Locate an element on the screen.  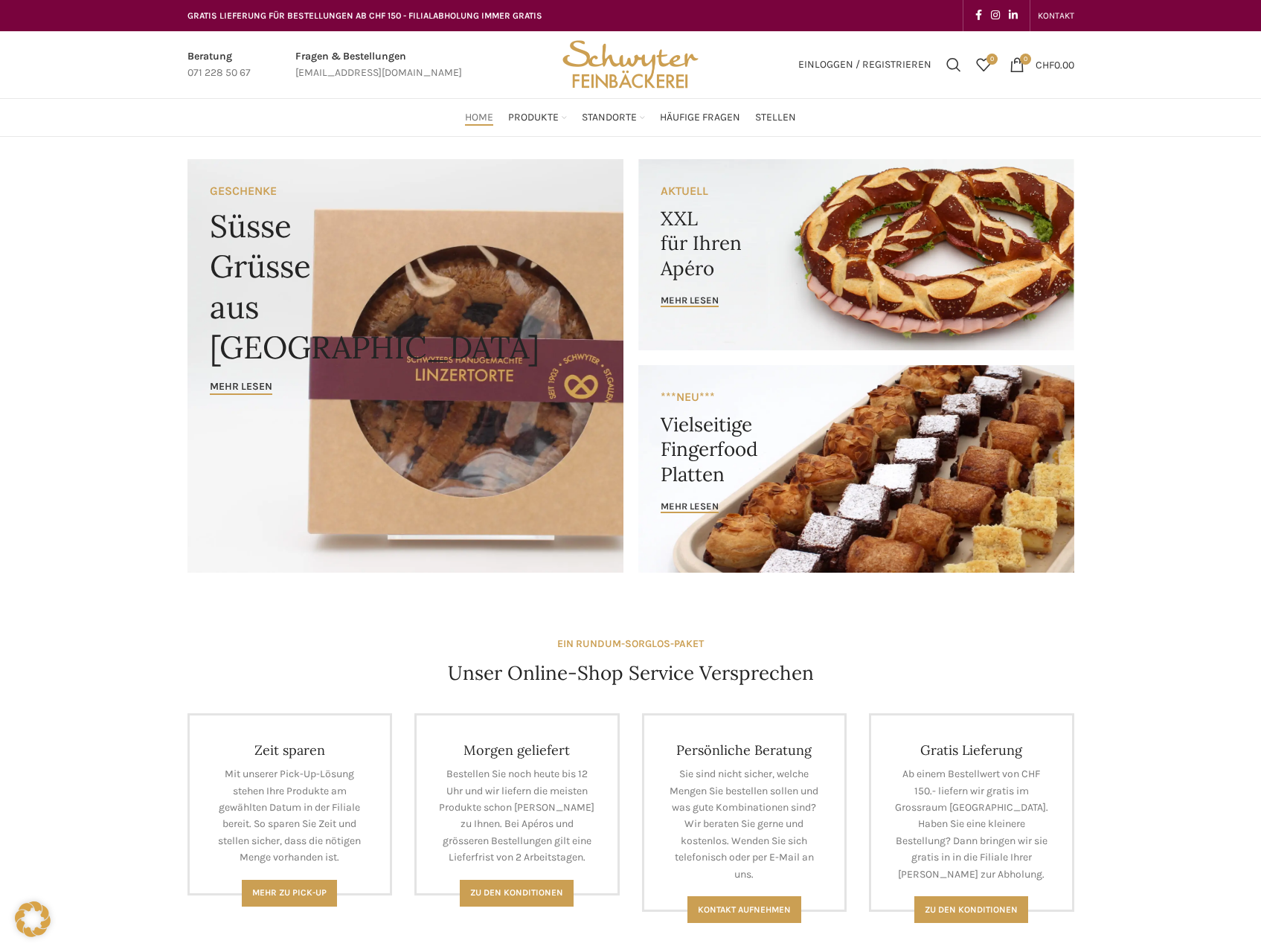
h4: Persönliche Beratung is located at coordinates (745, 749).